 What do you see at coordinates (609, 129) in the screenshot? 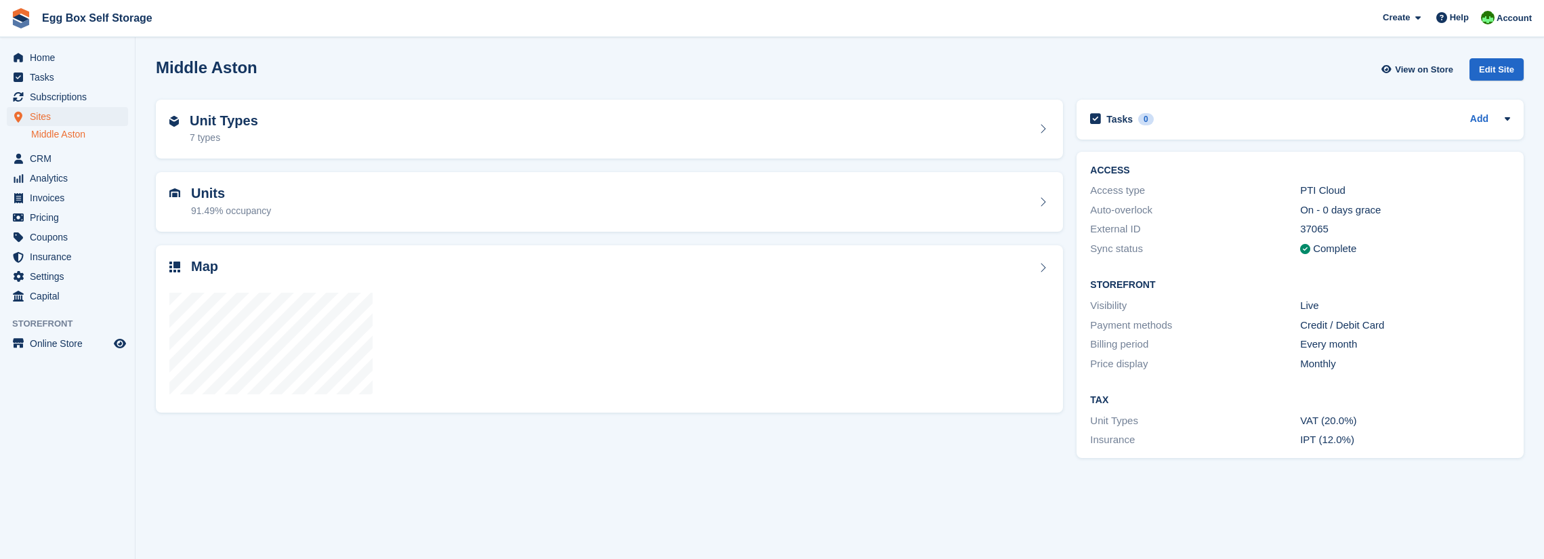
I see `a: Unit Types 7 types` at bounding box center [609, 129].